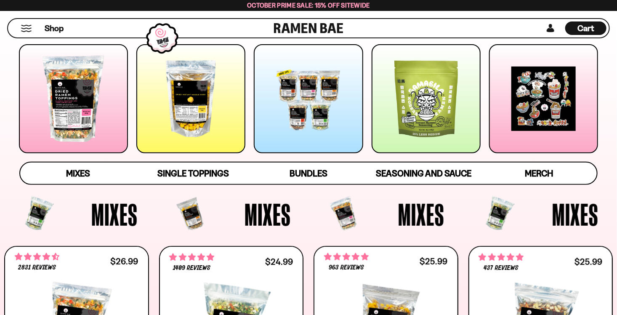 The height and width of the screenshot is (315, 617). Describe the element at coordinates (423, 173) in the screenshot. I see `span: Seasoning and Sauce` at that location.